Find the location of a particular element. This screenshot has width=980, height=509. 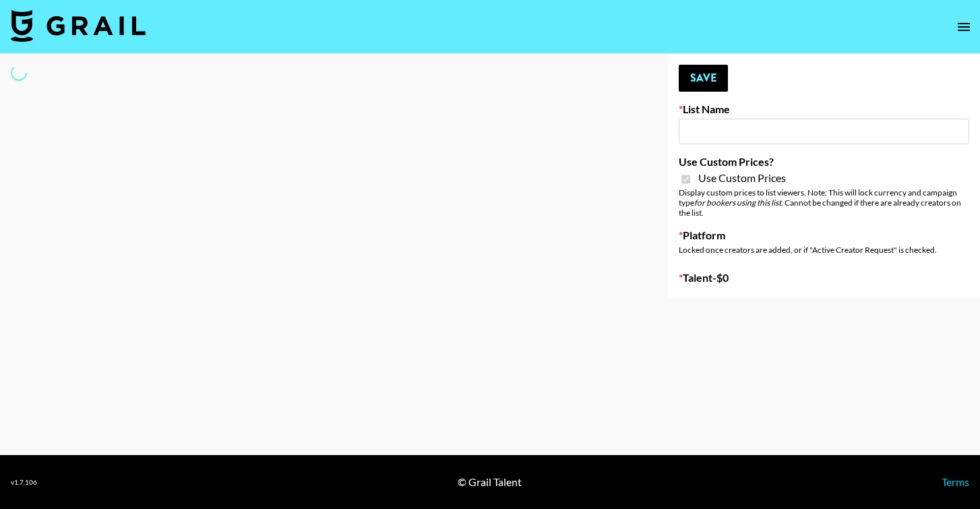

button: open drawer is located at coordinates (964, 27).